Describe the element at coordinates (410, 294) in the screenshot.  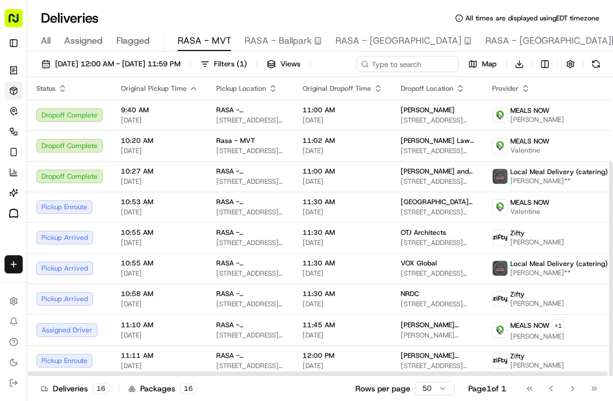
I see `span: NRDC` at that location.